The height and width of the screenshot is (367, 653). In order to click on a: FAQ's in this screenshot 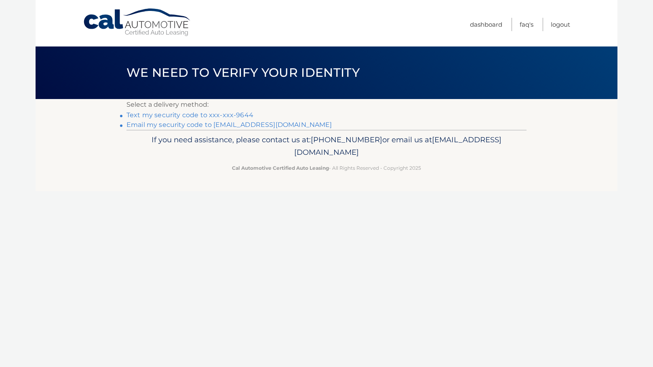, I will do `click(526, 24)`.